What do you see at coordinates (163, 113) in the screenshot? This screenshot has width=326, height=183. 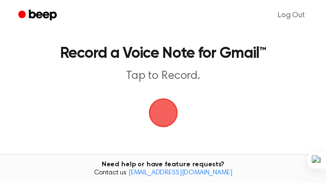 I see `img: Beep Logo` at bounding box center [163, 113].